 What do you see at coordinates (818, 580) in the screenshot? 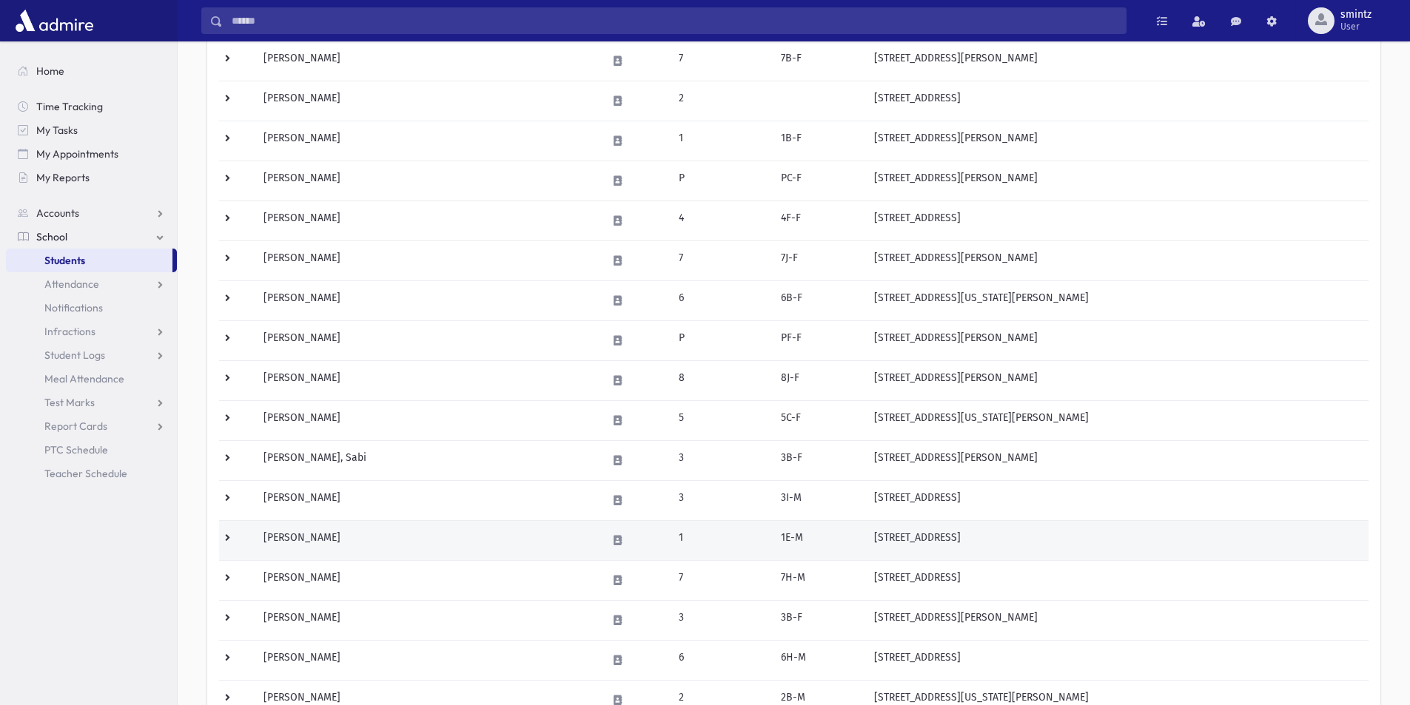
I see `td: 7H-M` at bounding box center [818, 580].